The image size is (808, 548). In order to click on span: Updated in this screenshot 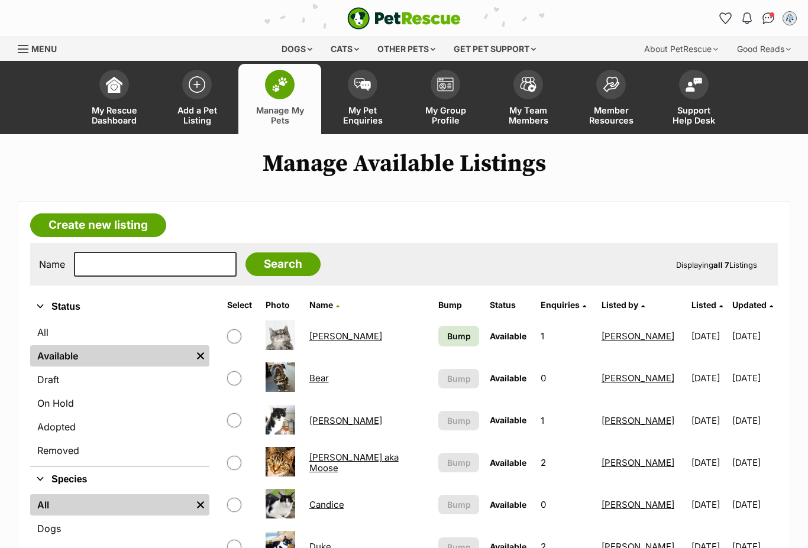, I will do `click(749, 305)`.